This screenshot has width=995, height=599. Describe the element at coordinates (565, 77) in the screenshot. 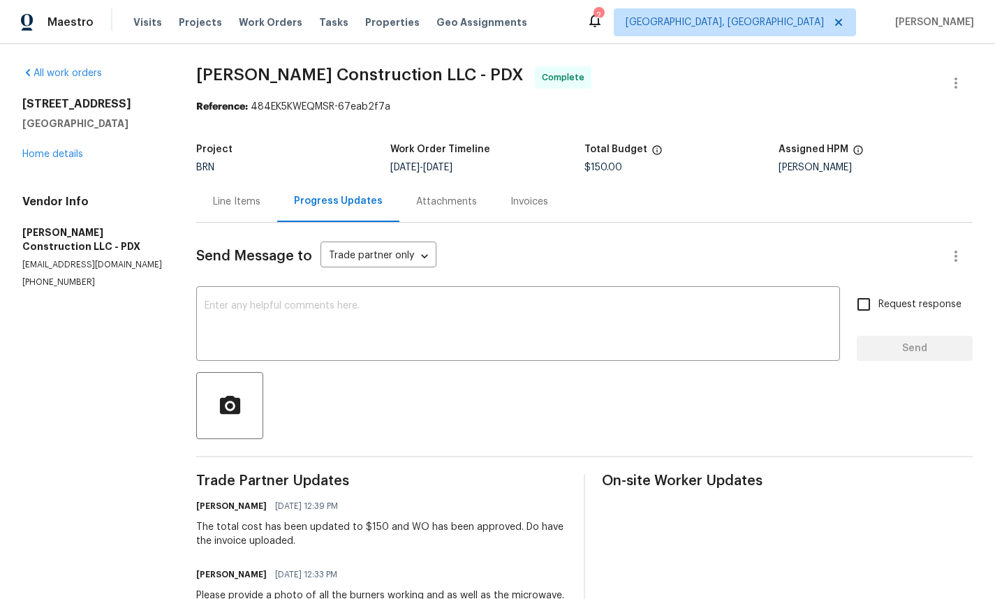

I see `span: Complete` at that location.